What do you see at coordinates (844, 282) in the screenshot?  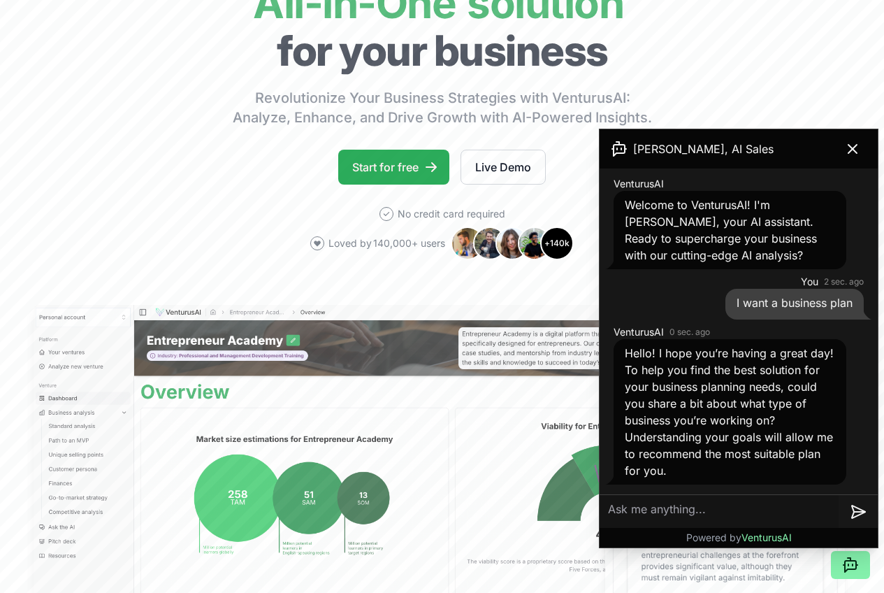 I see `time: 2 sec. ago` at bounding box center [844, 282].